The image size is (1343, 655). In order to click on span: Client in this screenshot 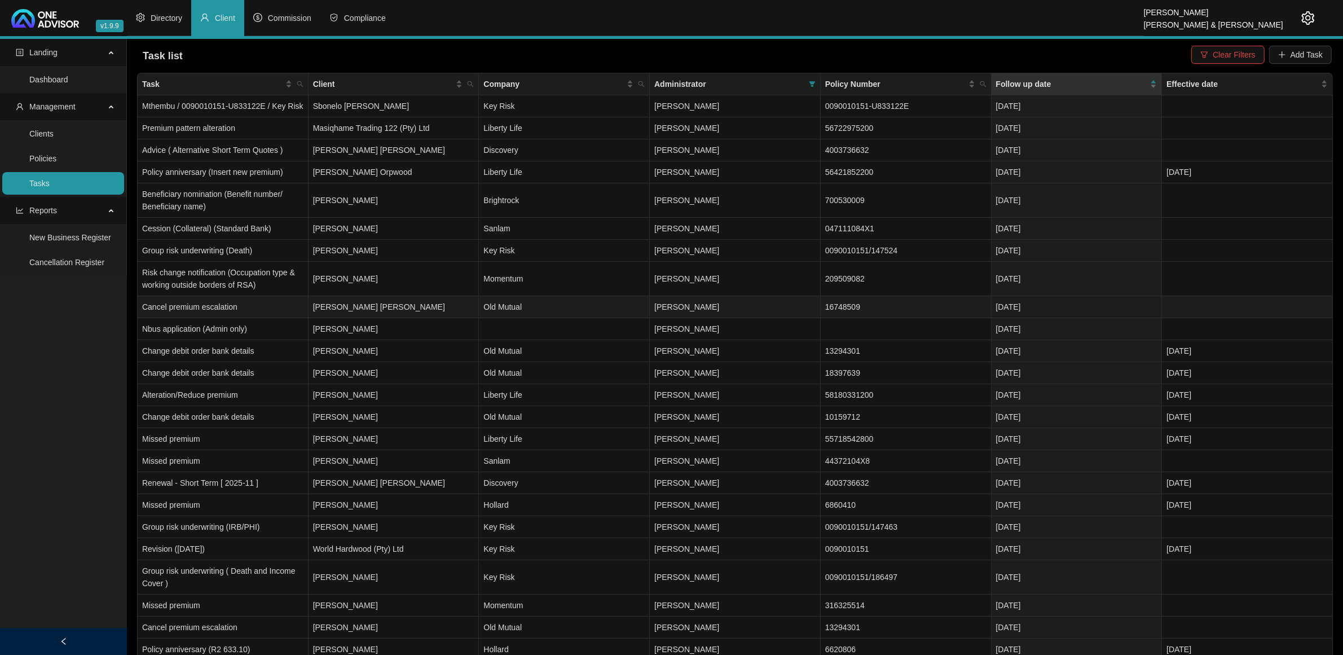, I will do `click(225, 18)`.